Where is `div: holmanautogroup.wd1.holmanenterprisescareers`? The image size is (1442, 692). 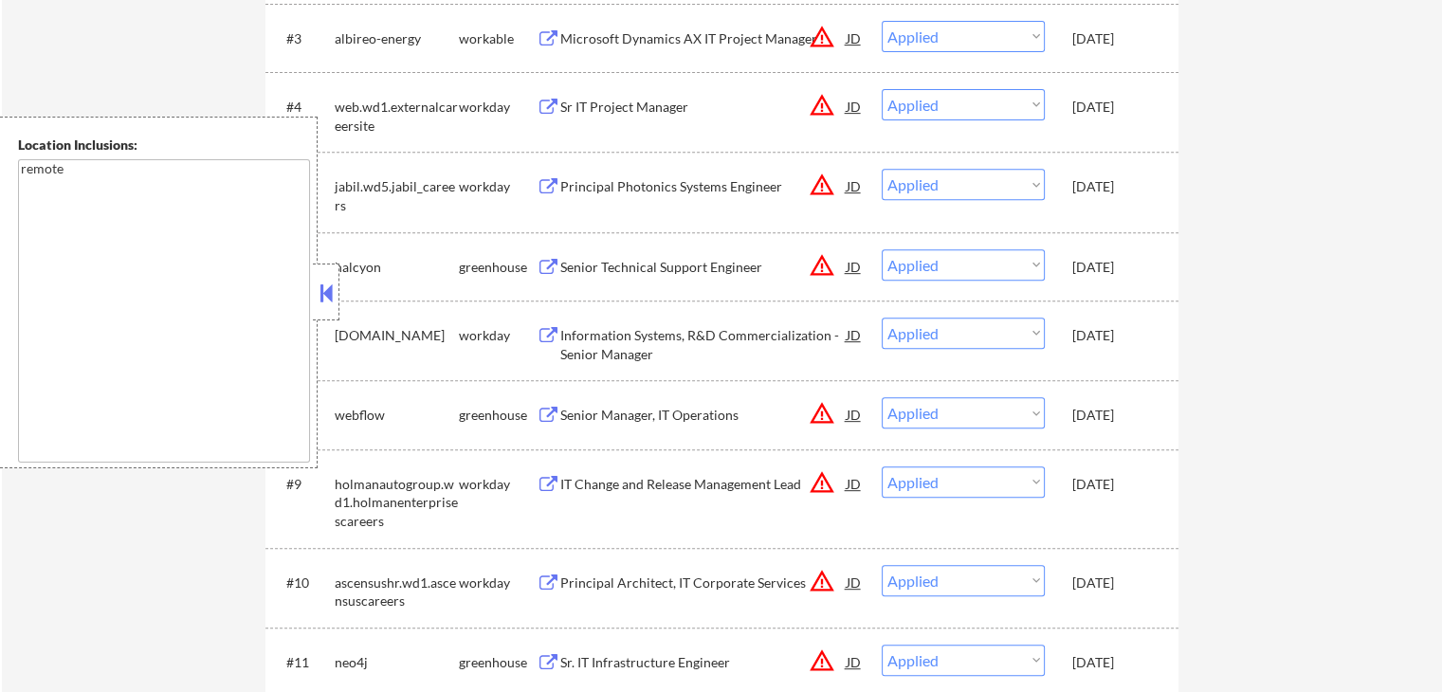 div: holmanautogroup.wd1.holmanenterprisescareers is located at coordinates (396, 502).